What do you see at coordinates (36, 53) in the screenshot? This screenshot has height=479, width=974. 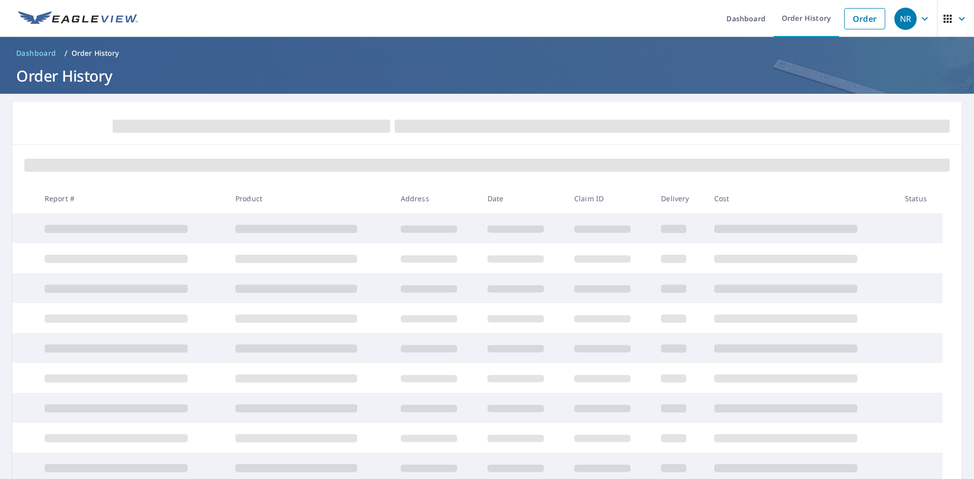 I see `a: Dashboard` at bounding box center [36, 53].